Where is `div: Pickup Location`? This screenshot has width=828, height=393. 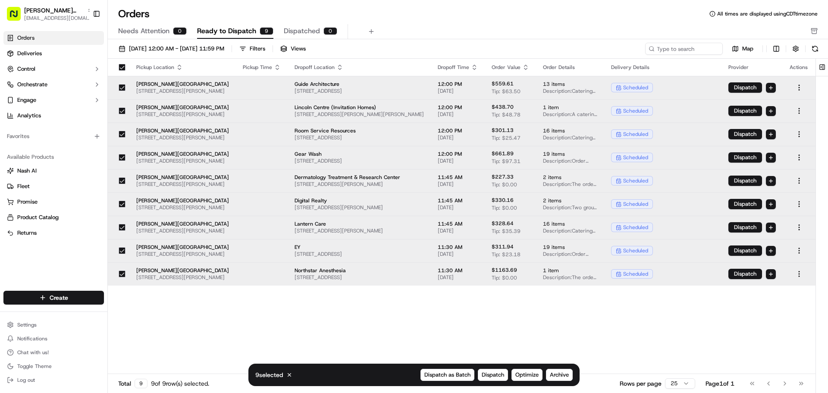
div: Pickup Location is located at coordinates (182, 67).